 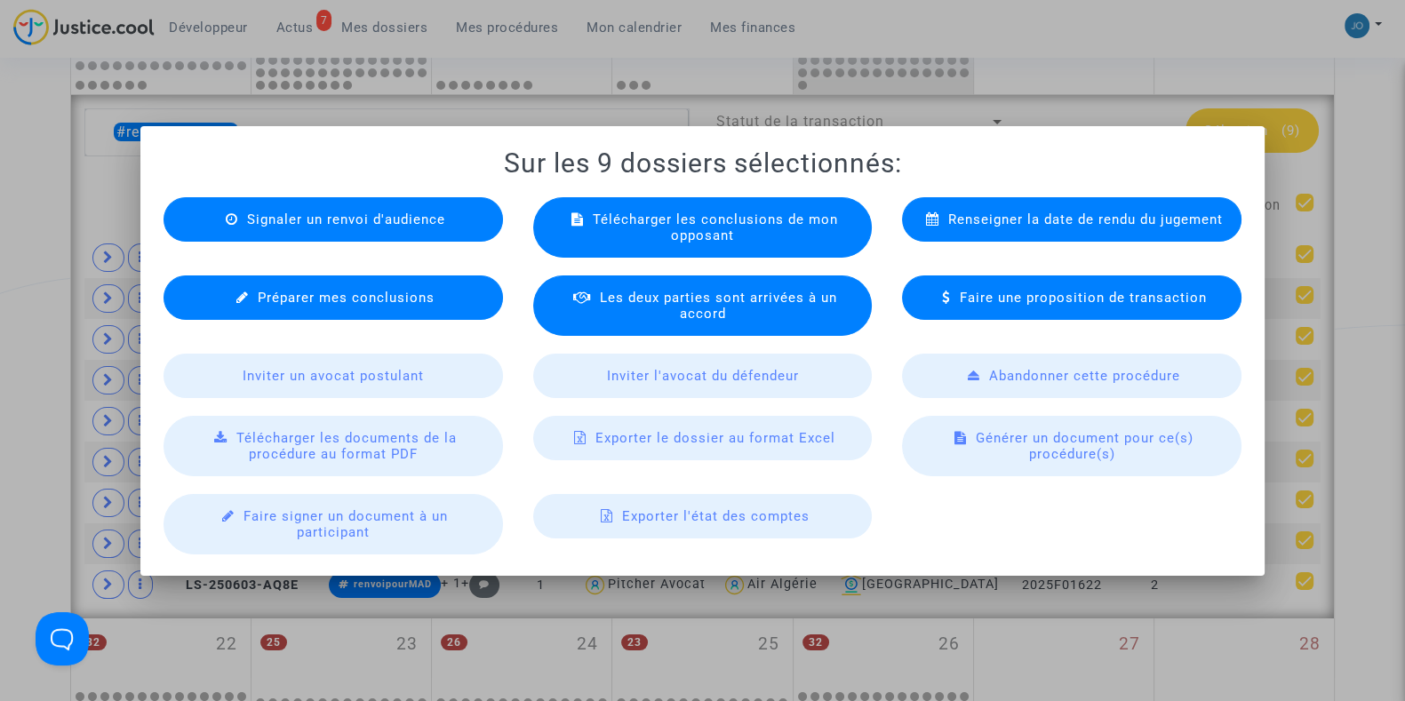 I want to click on span: Générer un document pour ce(s) procédure(s), so click(x=1084, y=446).